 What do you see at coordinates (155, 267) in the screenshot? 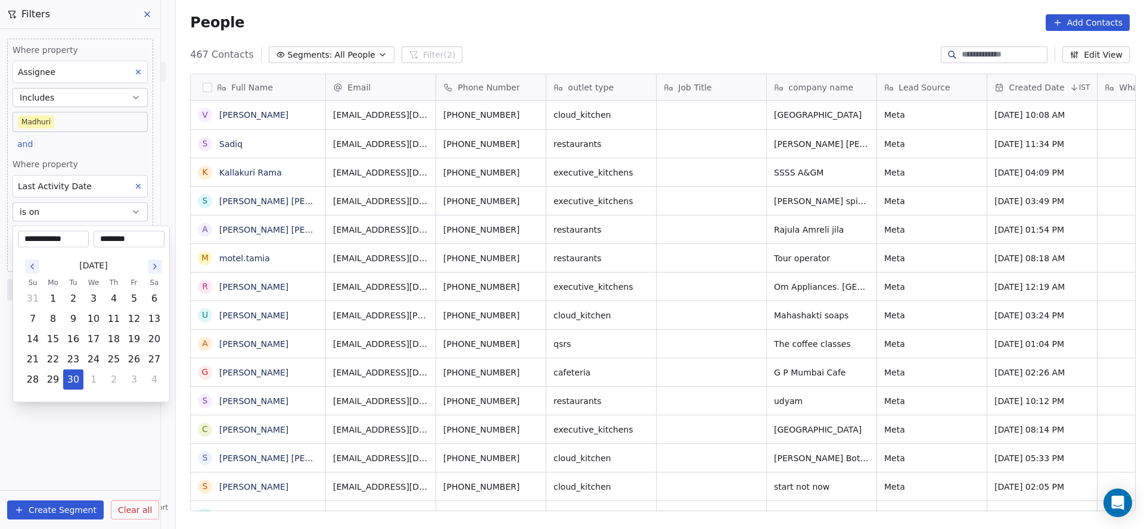
I see `button: Go to the Next Month` at bounding box center [155, 267].